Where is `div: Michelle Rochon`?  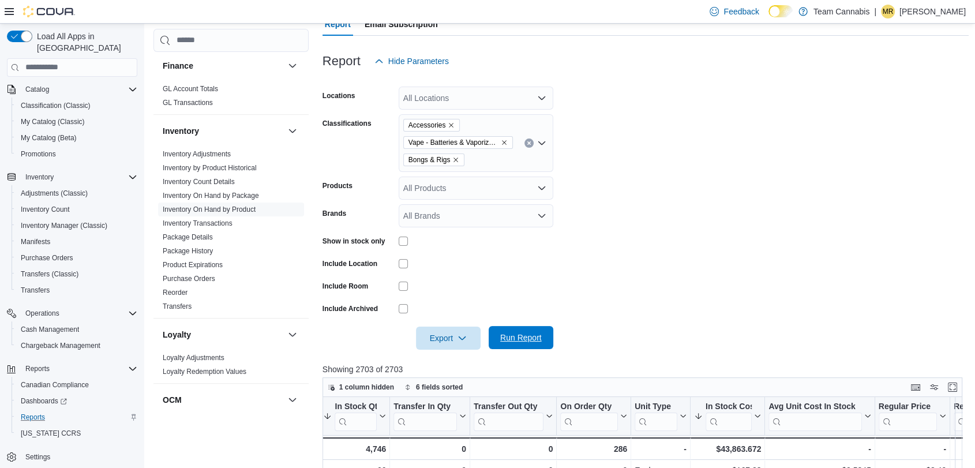
div: Michelle Rochon is located at coordinates (887, 12).